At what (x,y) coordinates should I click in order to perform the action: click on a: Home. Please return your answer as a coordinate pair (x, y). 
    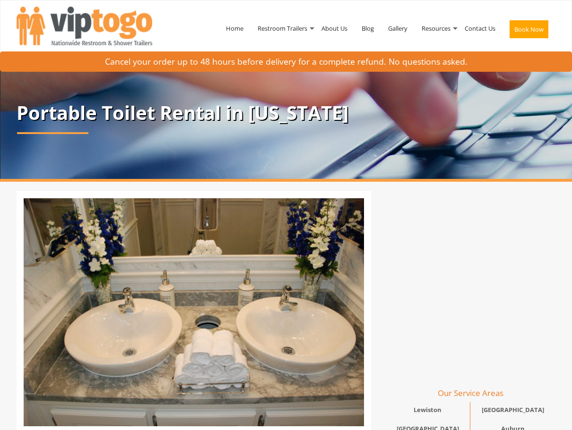
    Looking at the image, I should click on (234, 28).